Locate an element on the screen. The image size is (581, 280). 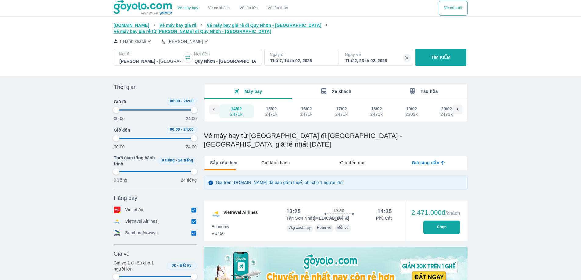
span: Đổi vé is located at coordinates (343, 228).